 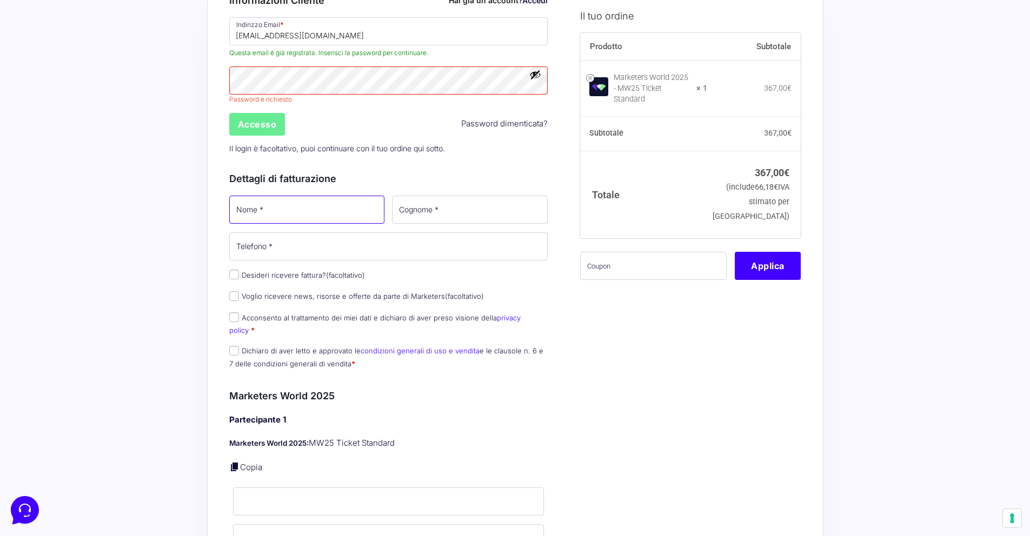 I want to click on strong: × 1, so click(x=702, y=88).